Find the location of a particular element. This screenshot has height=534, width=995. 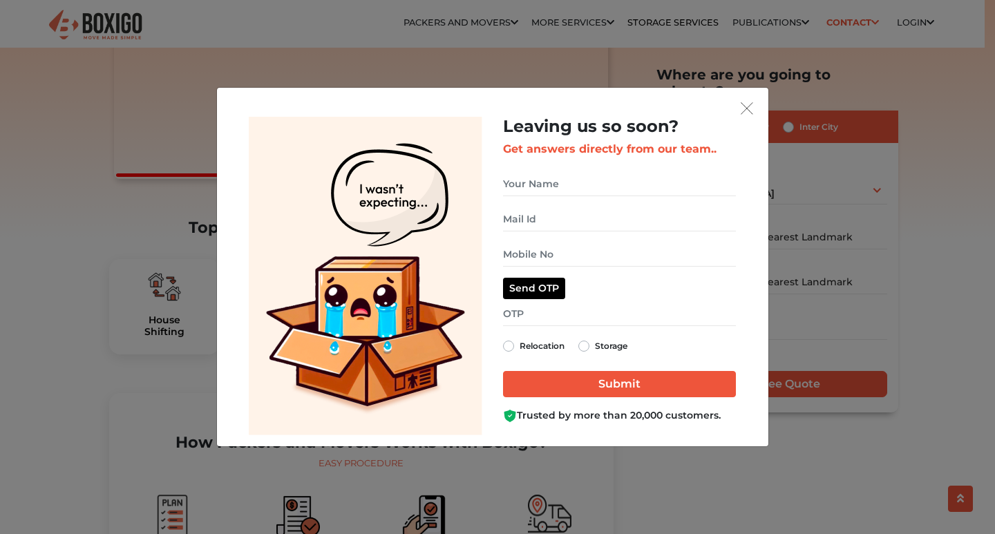

div: Trusted by more than 20,000 customers. is located at coordinates (619, 415).